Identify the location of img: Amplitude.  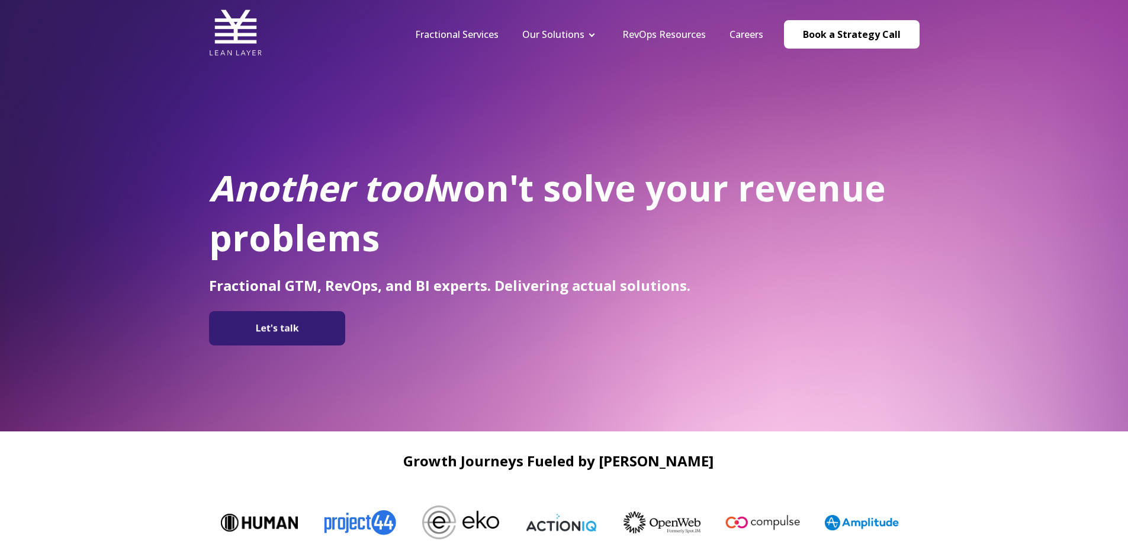
(859, 522).